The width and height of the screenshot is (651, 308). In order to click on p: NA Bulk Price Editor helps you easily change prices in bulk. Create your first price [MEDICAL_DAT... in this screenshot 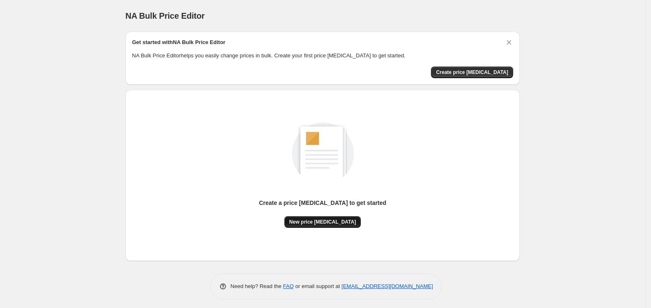, I will do `click(323, 56)`.